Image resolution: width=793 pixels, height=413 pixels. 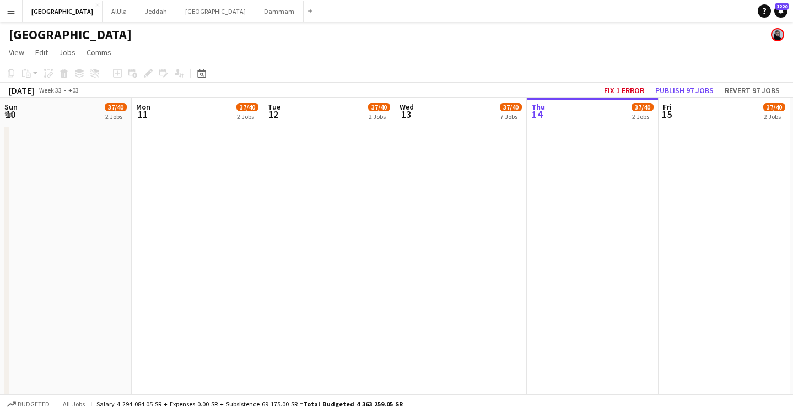 I want to click on button: Publish 97 jobs, so click(x=684, y=90).